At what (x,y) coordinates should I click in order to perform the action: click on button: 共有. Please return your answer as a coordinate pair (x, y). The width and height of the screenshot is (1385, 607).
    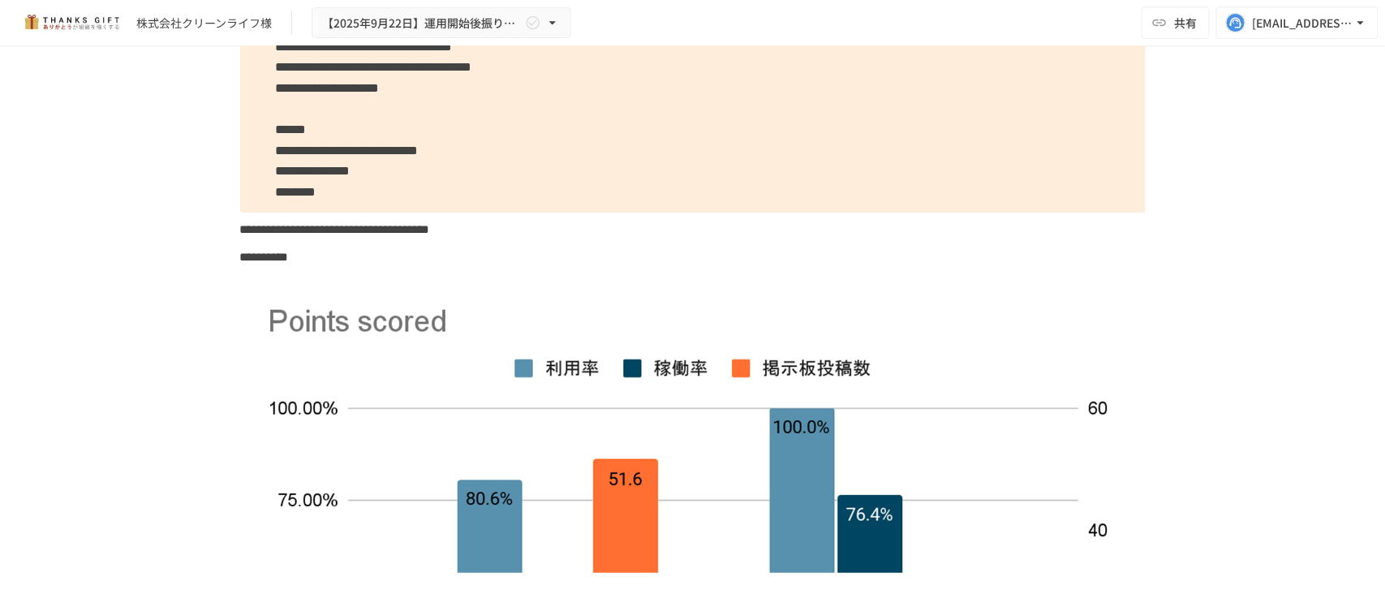
    Looking at the image, I should click on (1176, 23).